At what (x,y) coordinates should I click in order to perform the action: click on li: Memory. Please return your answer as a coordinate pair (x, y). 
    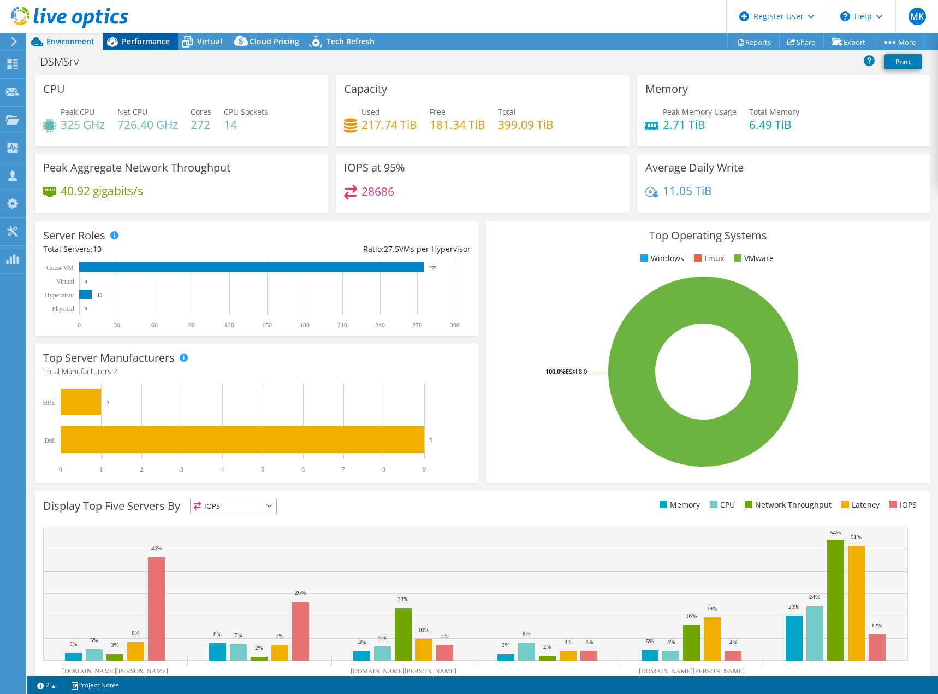
    Looking at the image, I should click on (678, 505).